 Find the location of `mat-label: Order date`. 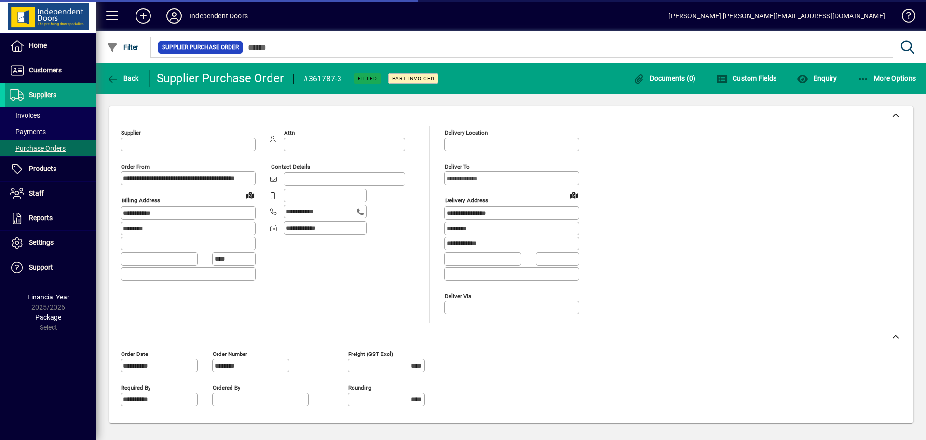

mat-label: Order date is located at coordinates (135, 353).